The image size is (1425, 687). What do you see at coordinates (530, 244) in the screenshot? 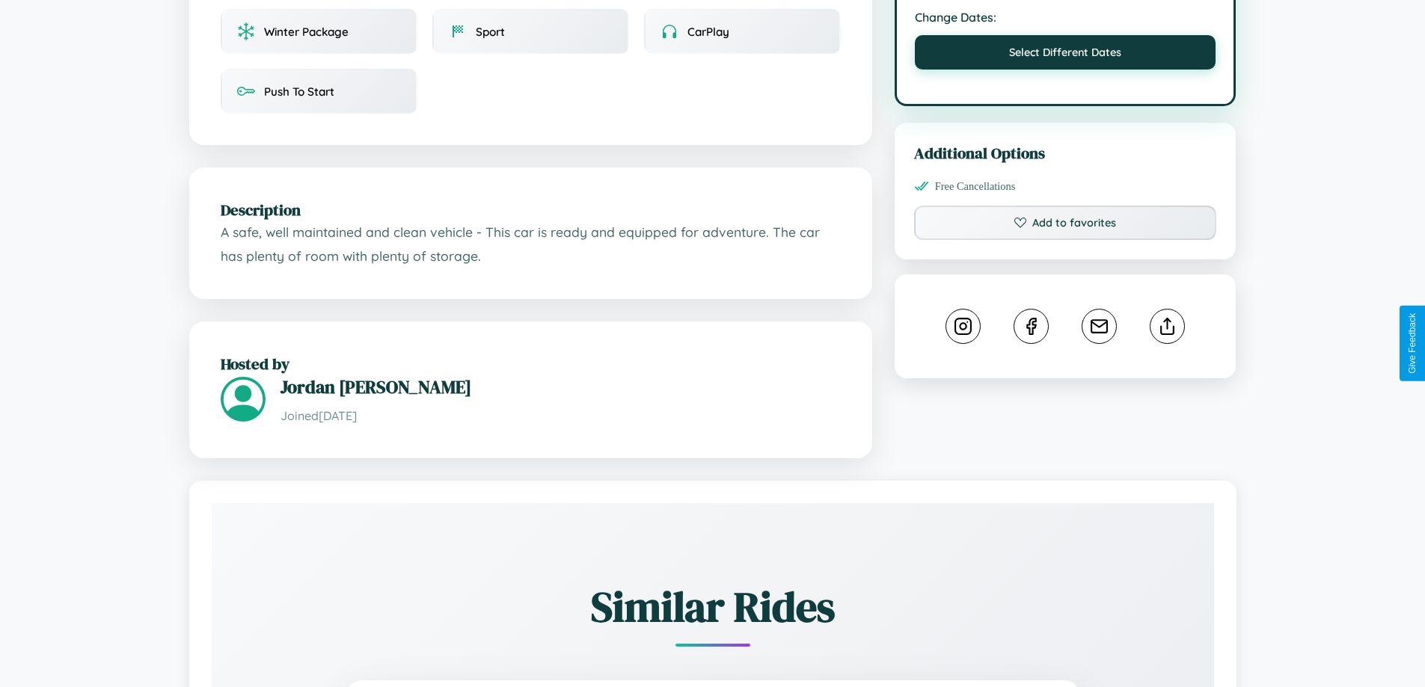
I see `p: A safe, well maintained and clean vehicle - This car is ready and equipped for adventure. The car...` at bounding box center [530, 244].